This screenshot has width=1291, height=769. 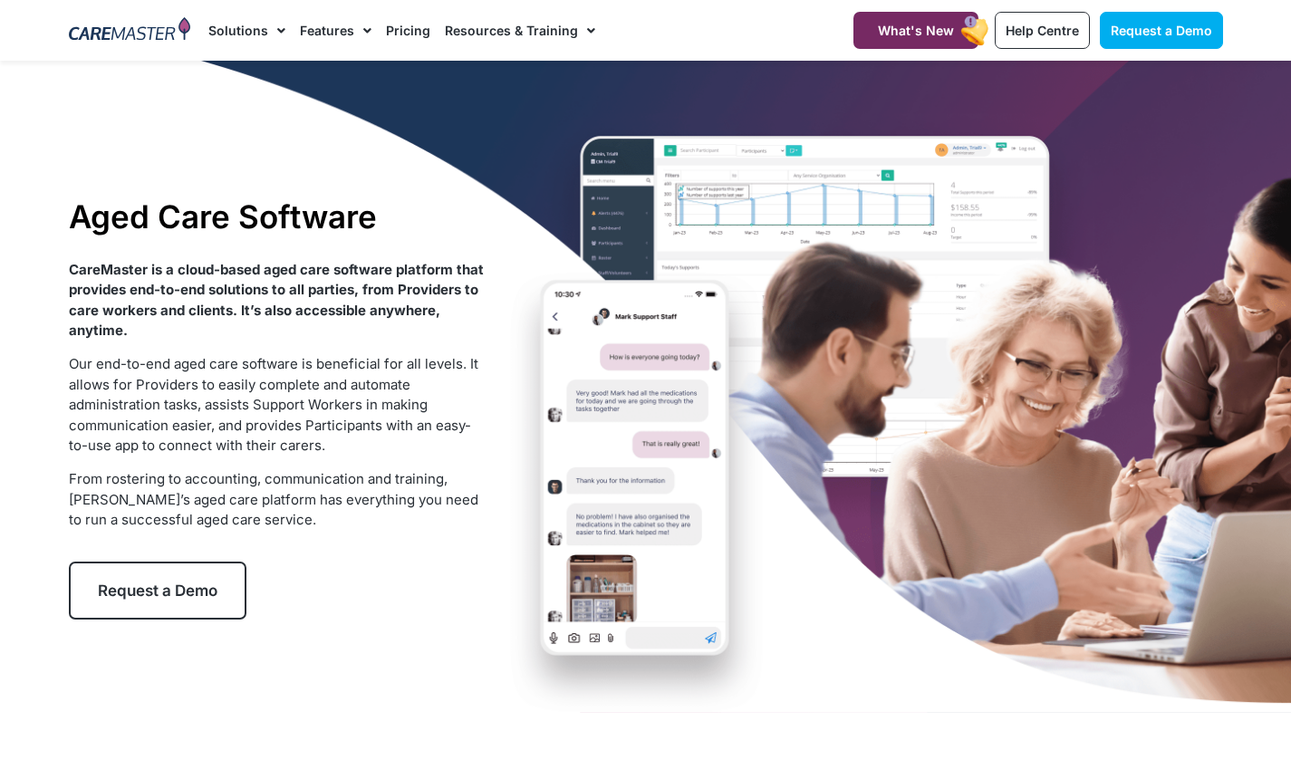 I want to click on a: Help Centre, so click(x=1042, y=30).